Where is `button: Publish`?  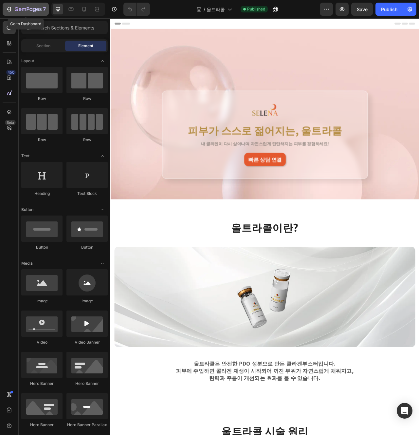
button: Publish is located at coordinates (389, 9).